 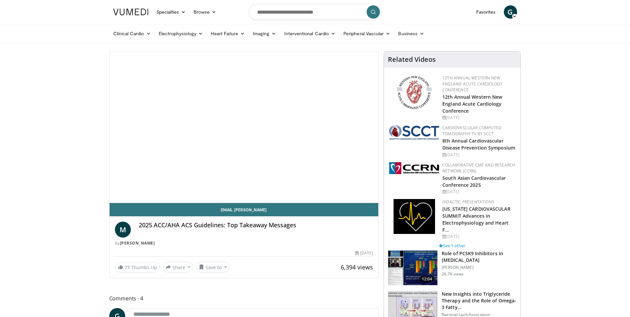 I want to click on button: Share, so click(x=178, y=267).